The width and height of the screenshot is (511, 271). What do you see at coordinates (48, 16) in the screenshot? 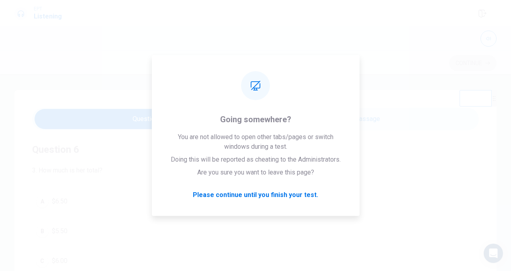
I see `h1: Listening` at bounding box center [48, 16].